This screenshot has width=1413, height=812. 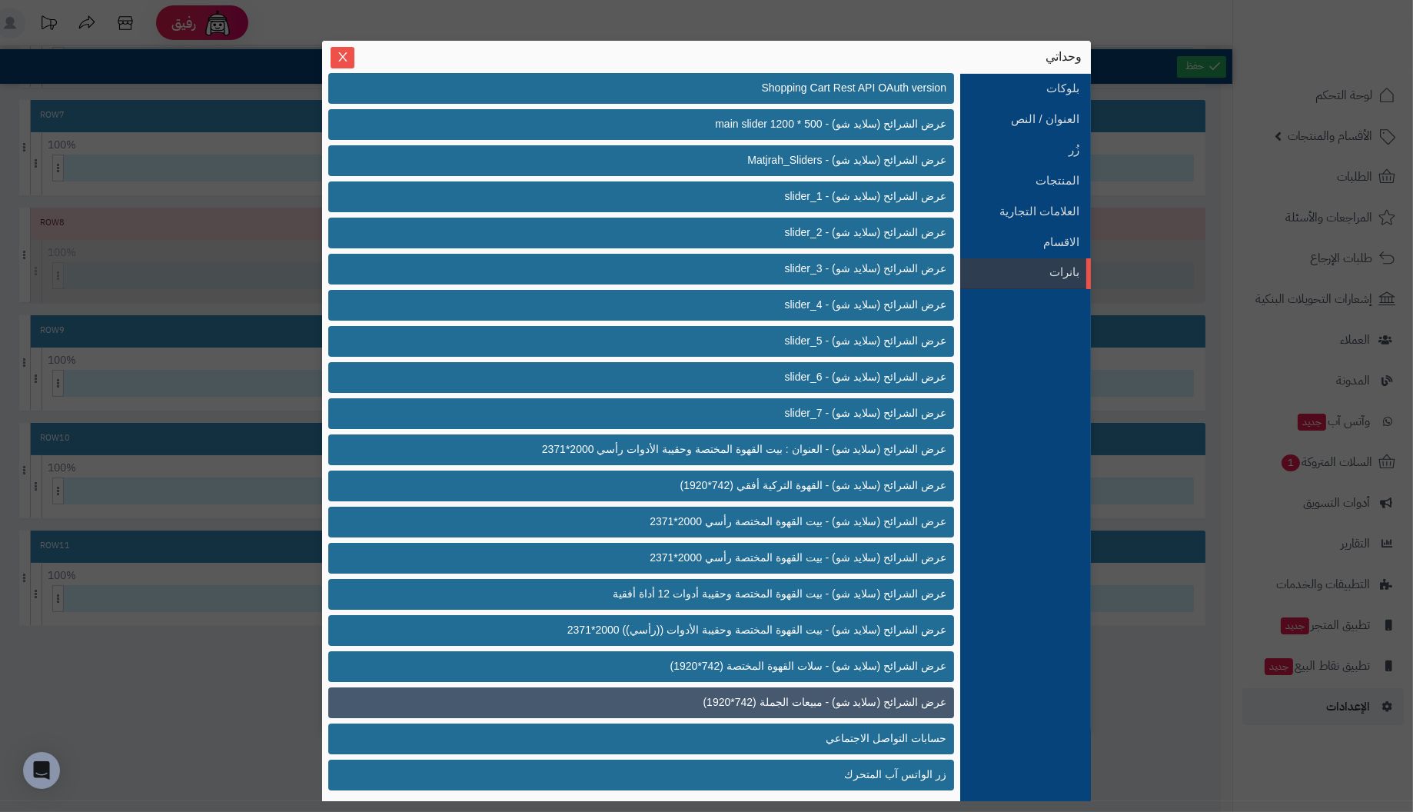 What do you see at coordinates (668, 414) in the screenshot?
I see `a: عرض الشرائح (سلايد شو) - slider_7` at bounding box center [668, 414].